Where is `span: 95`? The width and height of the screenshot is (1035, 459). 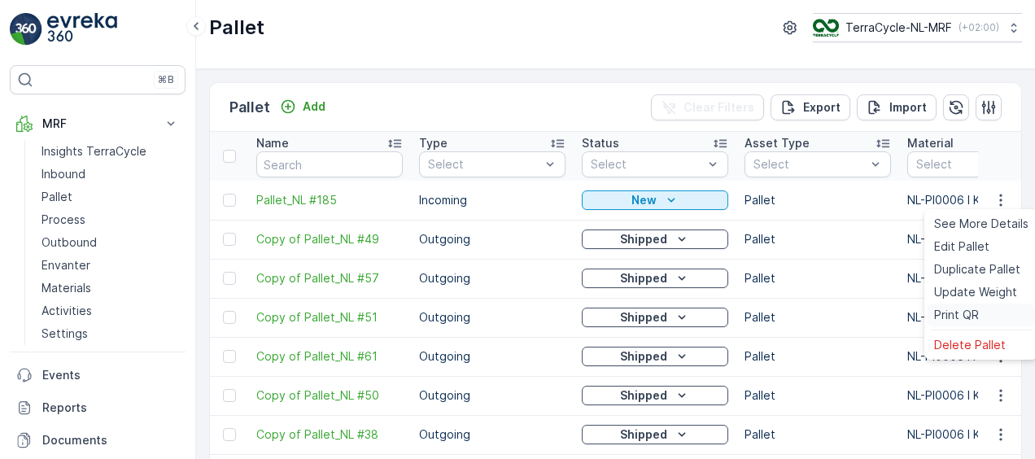
span: 95 is located at coordinates (102, 300).